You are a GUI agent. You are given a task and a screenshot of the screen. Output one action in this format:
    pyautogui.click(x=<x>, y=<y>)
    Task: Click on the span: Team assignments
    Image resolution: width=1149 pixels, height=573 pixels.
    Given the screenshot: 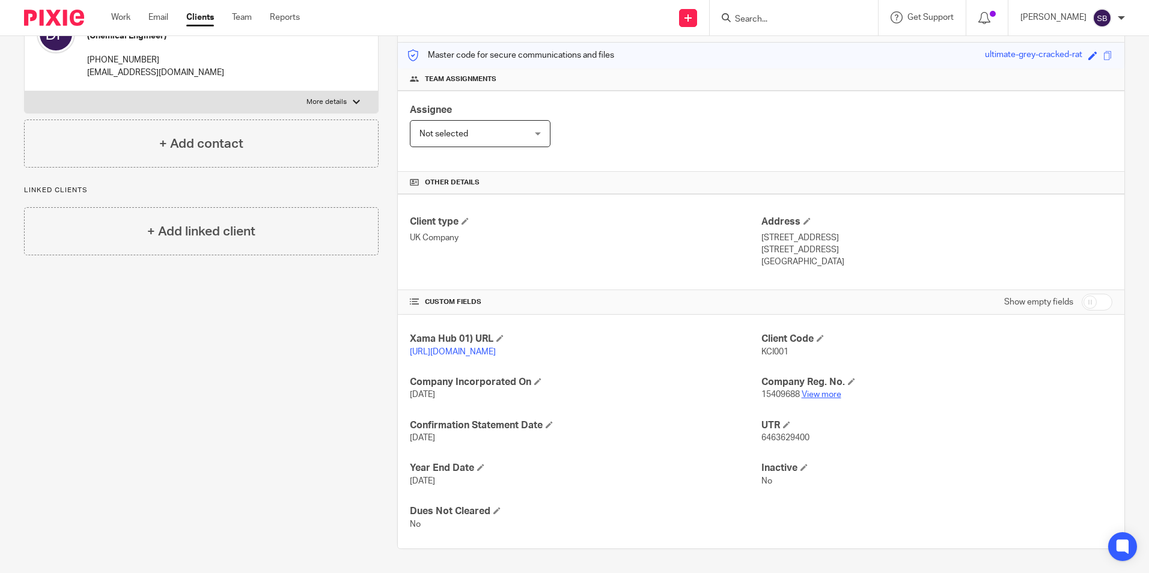 What is the action you would take?
    pyautogui.click(x=460, y=79)
    